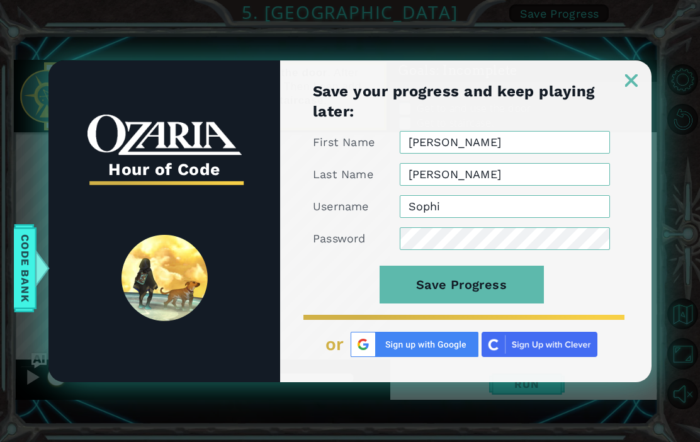 The height and width of the screenshot is (442, 700). Describe the element at coordinates (25, 268) in the screenshot. I see `span: Code Bank` at that location.